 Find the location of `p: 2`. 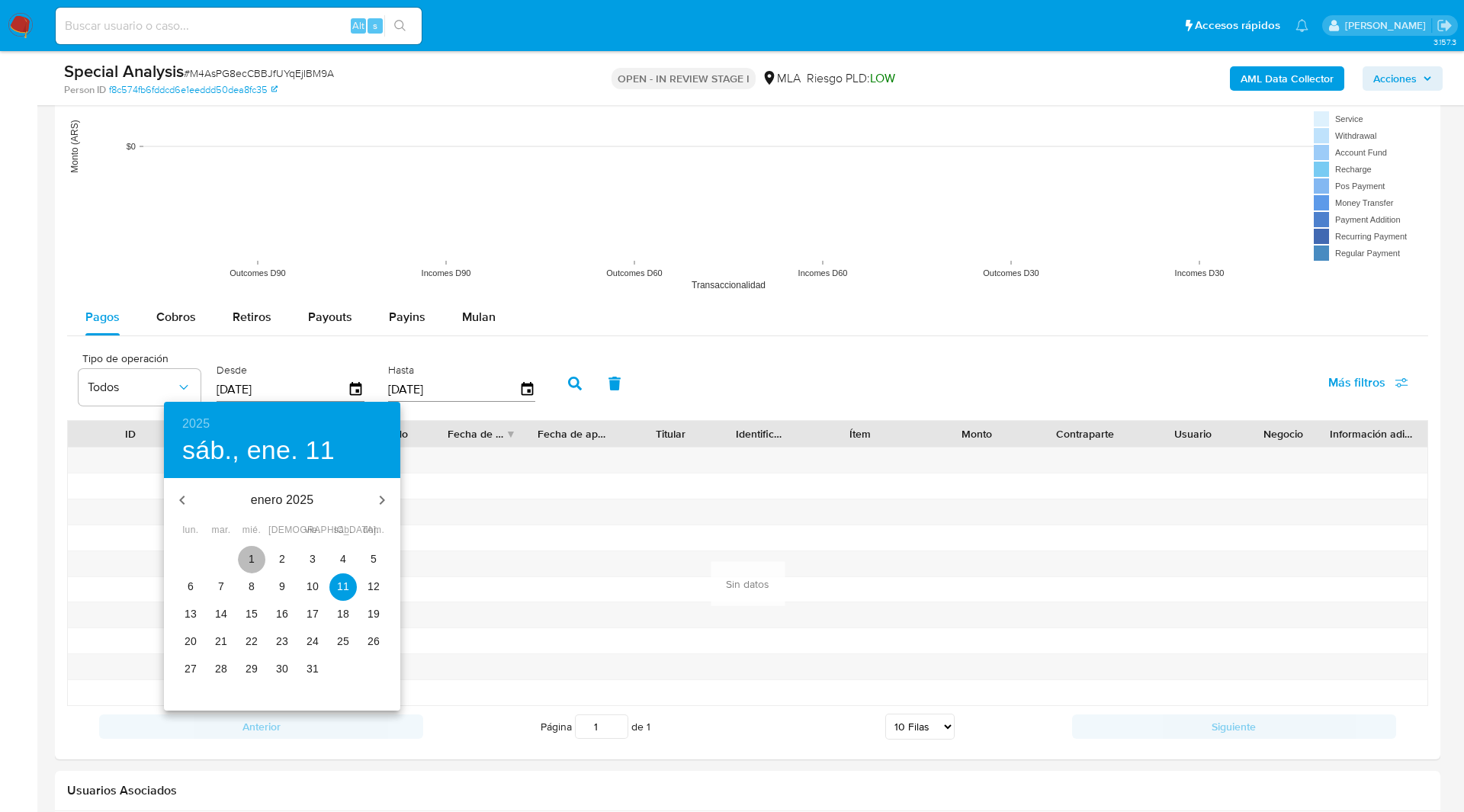

p: 2 is located at coordinates (282, 559).